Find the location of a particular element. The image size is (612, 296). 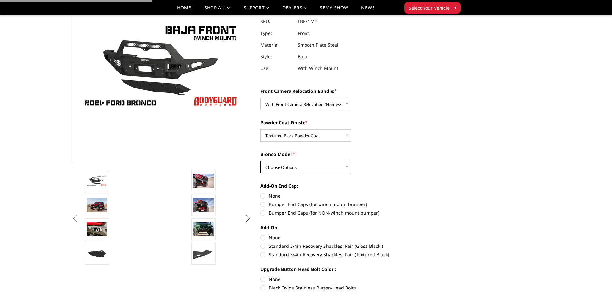

label: Bumper End Caps (for winch mount bumper) is located at coordinates (350, 204).